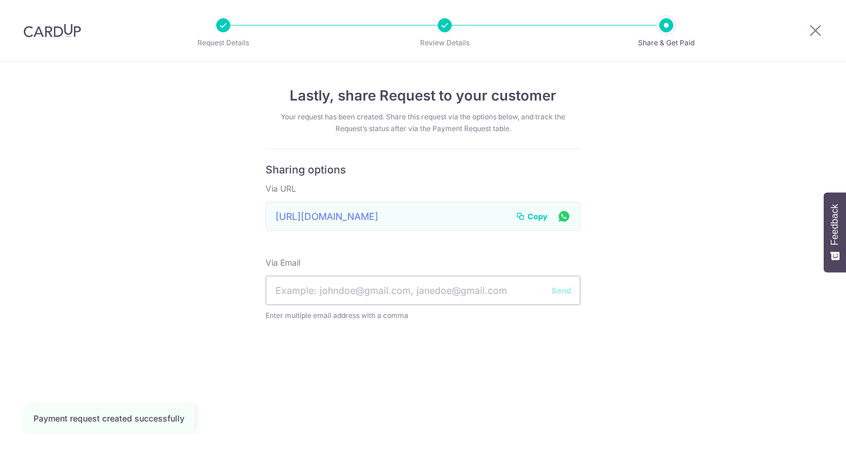  What do you see at coordinates (561, 290) in the screenshot?
I see `button: Send` at bounding box center [561, 290].